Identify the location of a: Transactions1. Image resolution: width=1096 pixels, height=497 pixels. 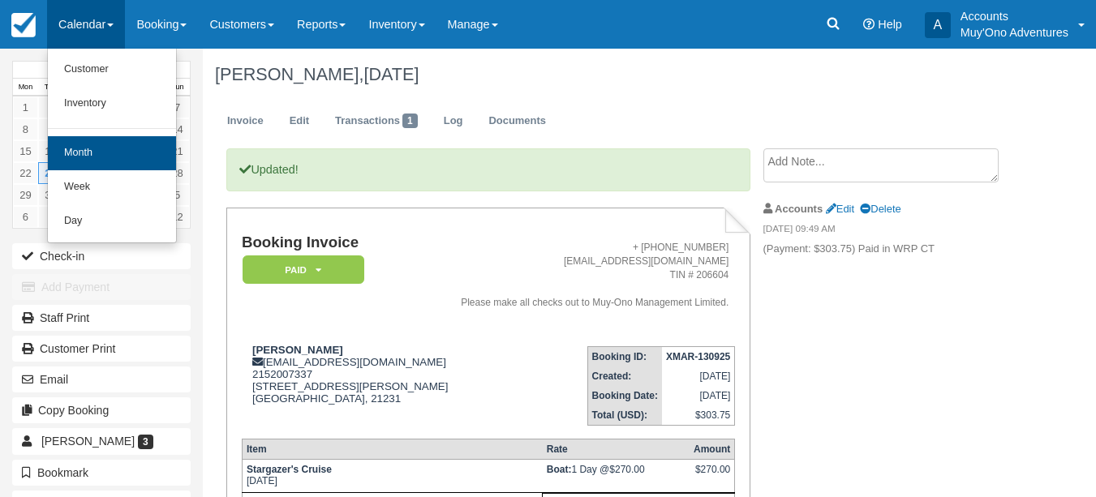
(376, 121).